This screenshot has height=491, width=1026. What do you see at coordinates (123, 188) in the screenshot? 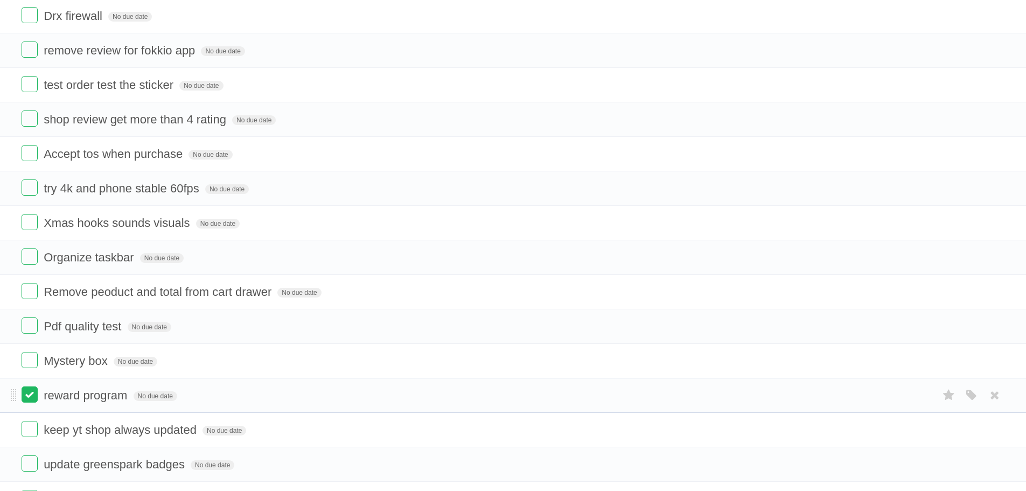
I see `span: try 4k and phone stable 60fps` at bounding box center [123, 188].